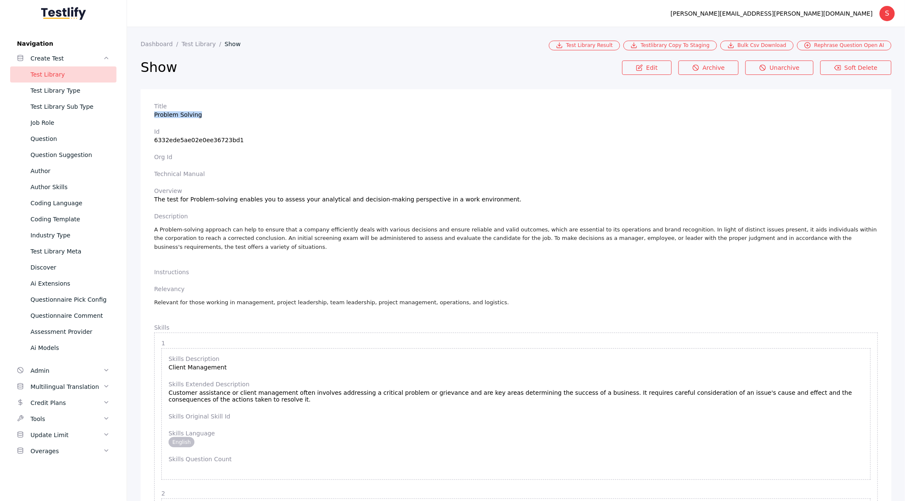 The width and height of the screenshot is (905, 501). What do you see at coordinates (646, 68) in the screenshot?
I see `a: Edit` at bounding box center [646, 68].